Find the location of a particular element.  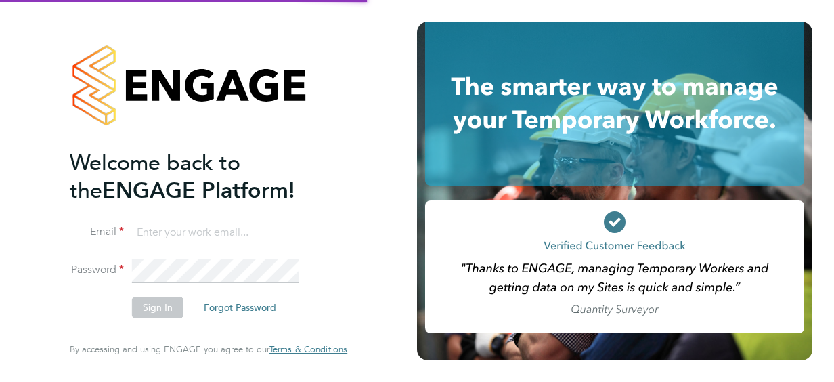

label: Password is located at coordinates (97, 270).